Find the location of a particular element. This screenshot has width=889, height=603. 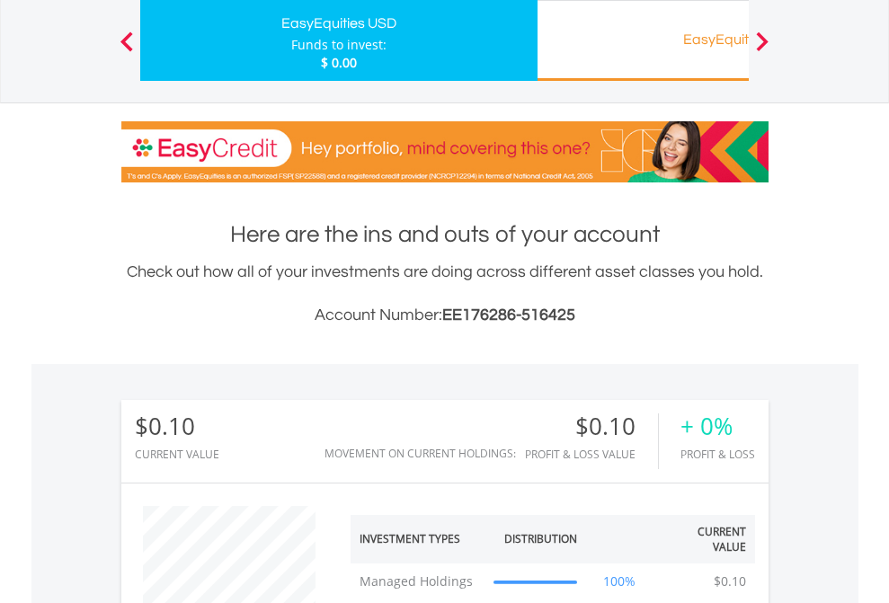

div: EasyEquities USD is located at coordinates (339, 23).